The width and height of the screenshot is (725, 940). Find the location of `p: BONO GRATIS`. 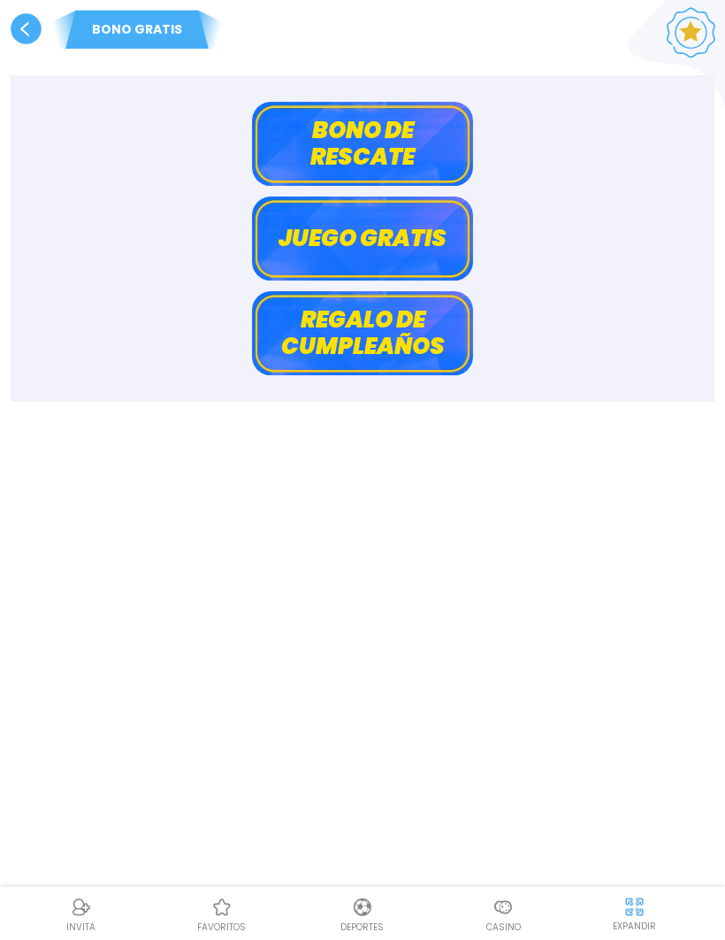

p: BONO GRATIS is located at coordinates (137, 28).